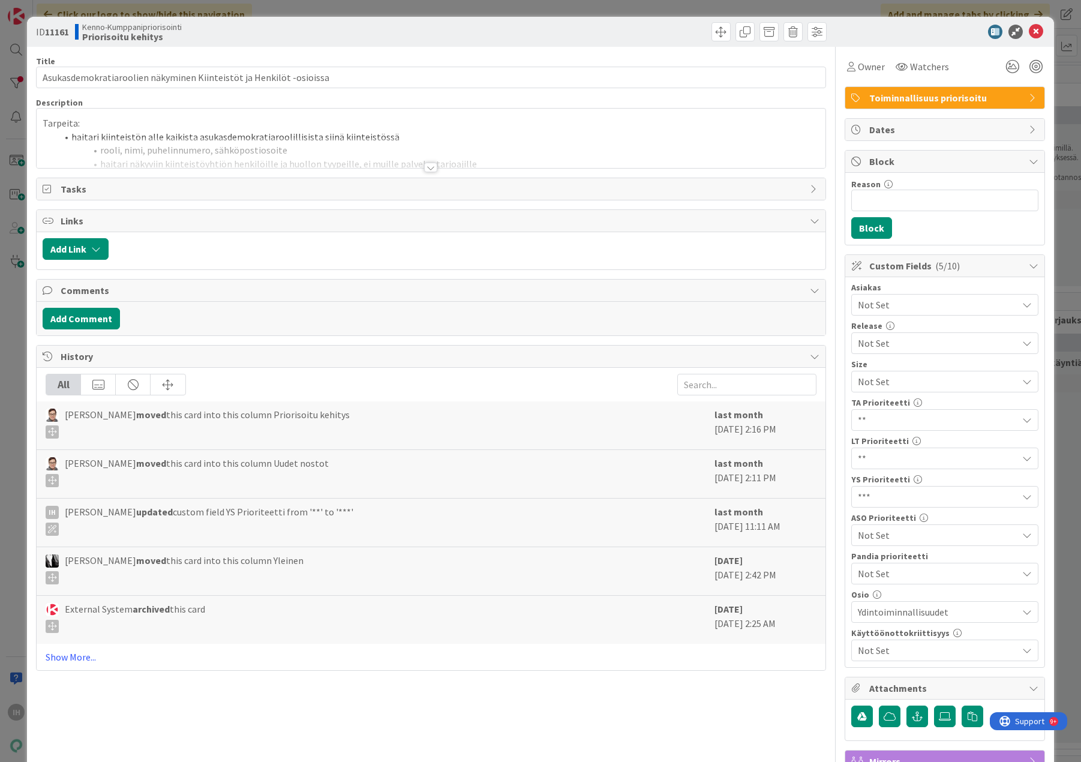 The height and width of the screenshot is (762, 1081). I want to click on img: KV, so click(52, 561).